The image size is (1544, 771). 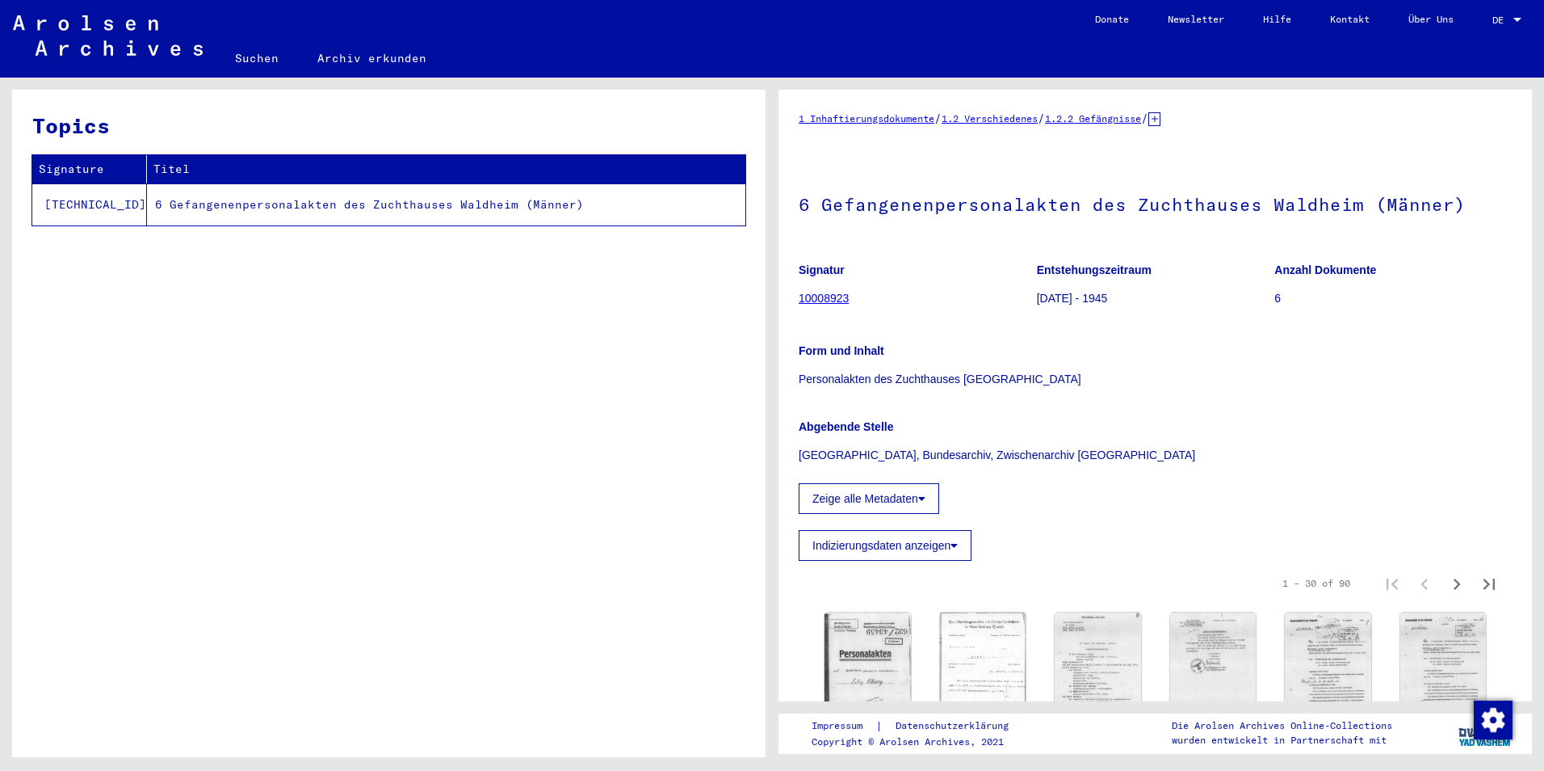 What do you see at coordinates (1425, 583) in the screenshot?
I see `button: Previous page` at bounding box center [1425, 583].